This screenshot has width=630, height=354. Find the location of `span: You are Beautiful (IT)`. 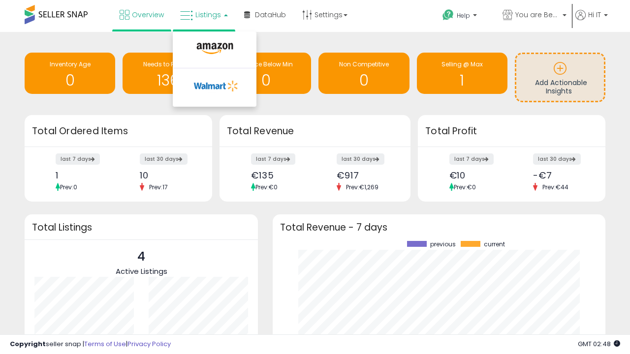

span: You are Beautiful (IT) is located at coordinates (537, 15).